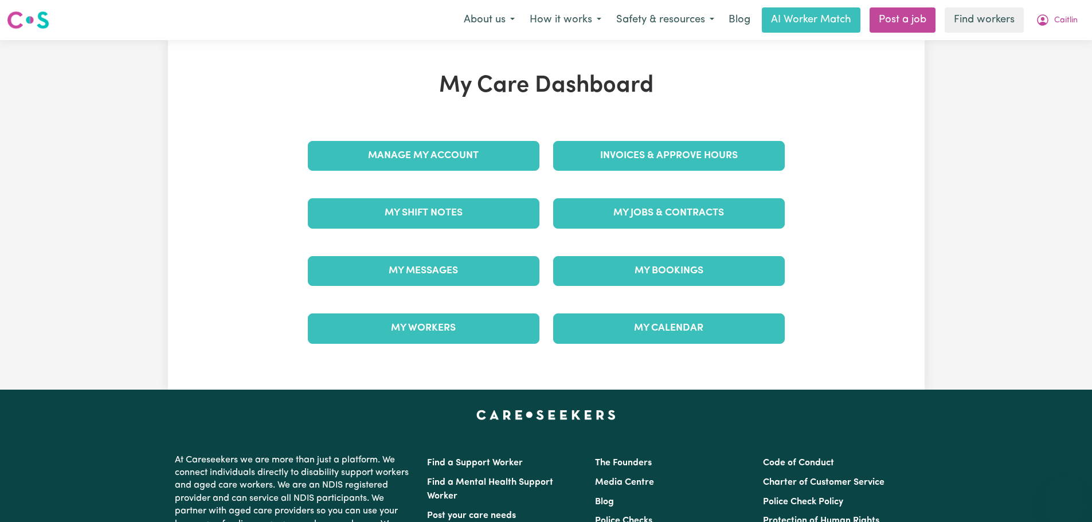 The width and height of the screenshot is (1092, 522). I want to click on a: Find a Support Worker, so click(475, 463).